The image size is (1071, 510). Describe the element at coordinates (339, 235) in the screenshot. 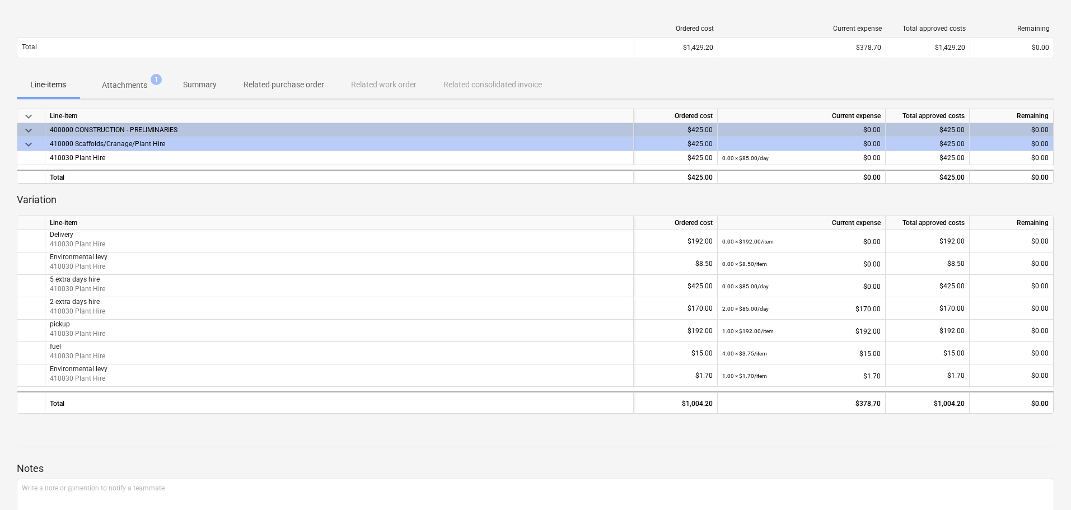

I see `p: Delivery` at that location.